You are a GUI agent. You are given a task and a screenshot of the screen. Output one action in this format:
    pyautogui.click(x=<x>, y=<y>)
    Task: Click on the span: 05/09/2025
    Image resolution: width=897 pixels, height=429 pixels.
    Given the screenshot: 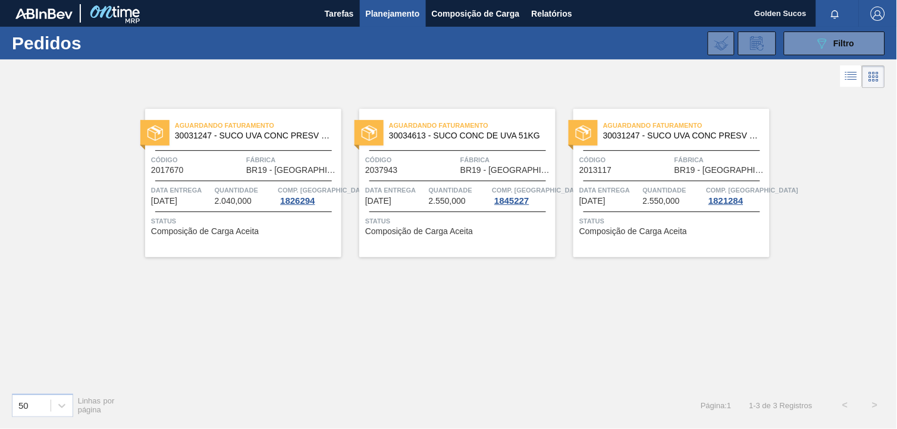 What is the action you would take?
    pyautogui.click(x=164, y=201)
    